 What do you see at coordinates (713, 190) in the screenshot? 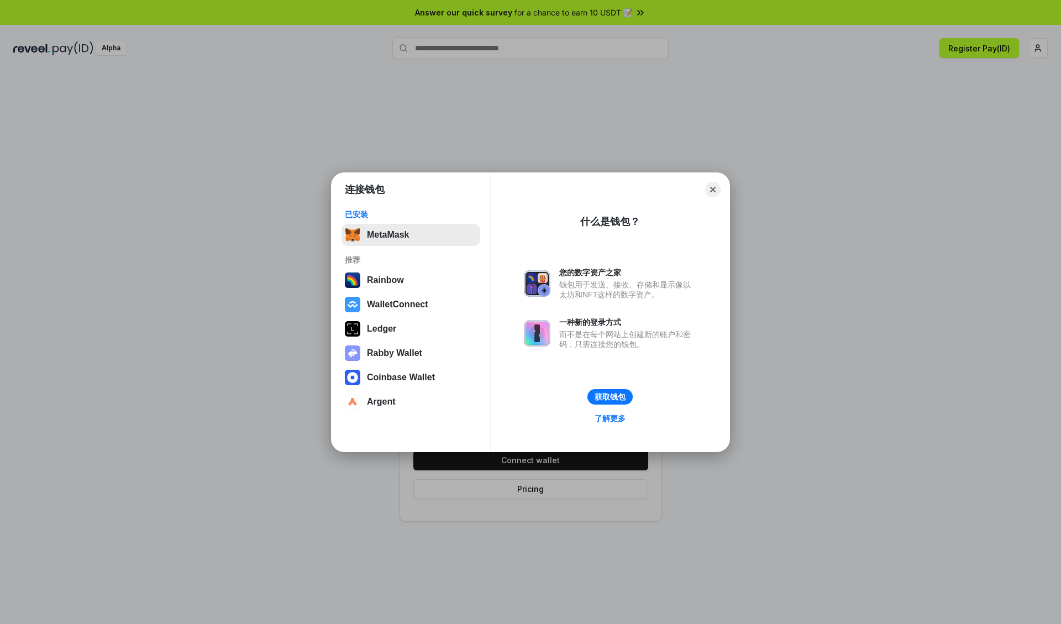
I see `button: Close` at bounding box center [713, 190].